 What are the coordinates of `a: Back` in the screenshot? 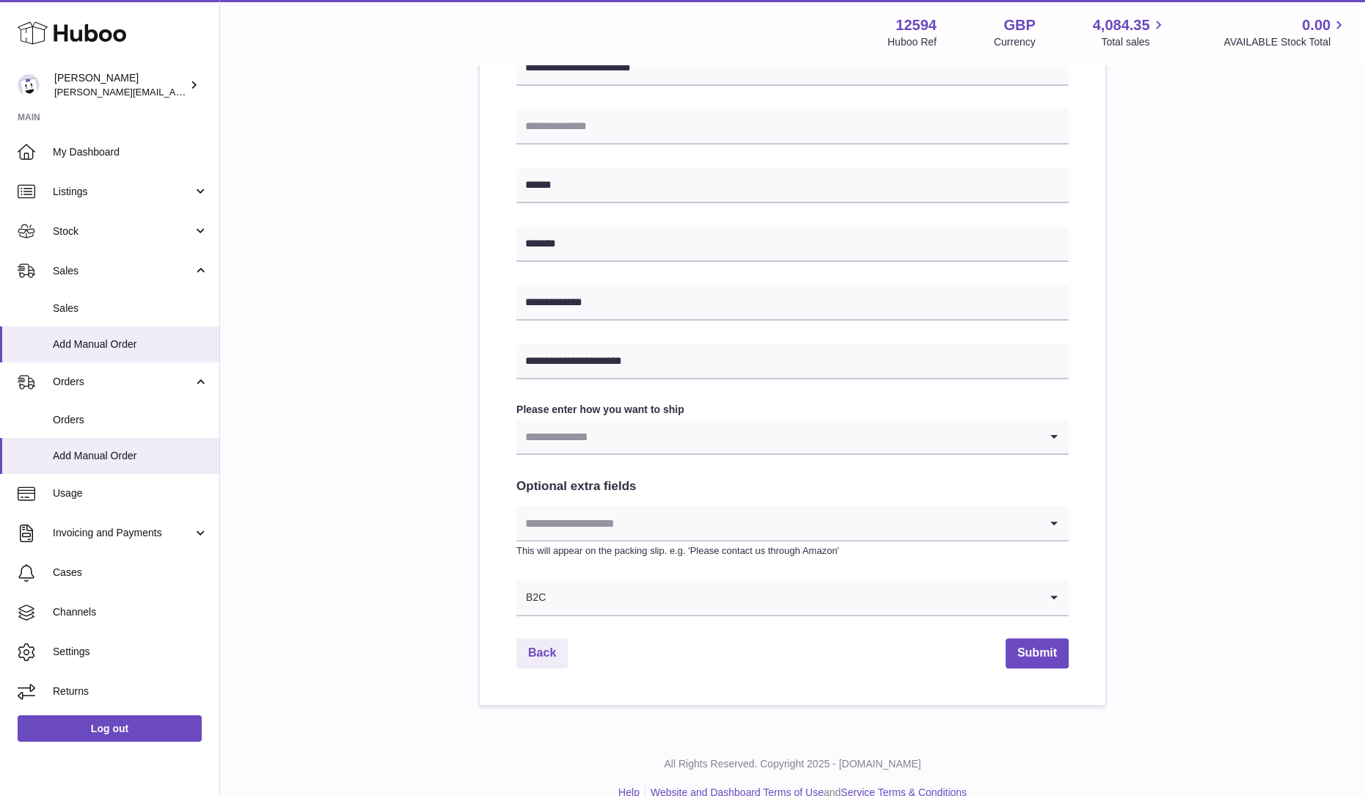 It's located at (542, 653).